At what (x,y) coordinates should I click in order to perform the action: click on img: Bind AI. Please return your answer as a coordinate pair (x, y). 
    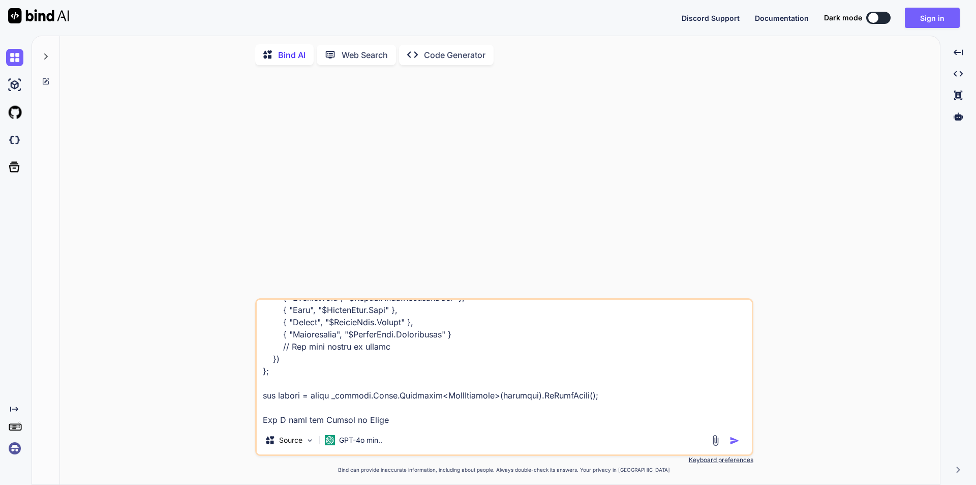
    Looking at the image, I should click on (39, 16).